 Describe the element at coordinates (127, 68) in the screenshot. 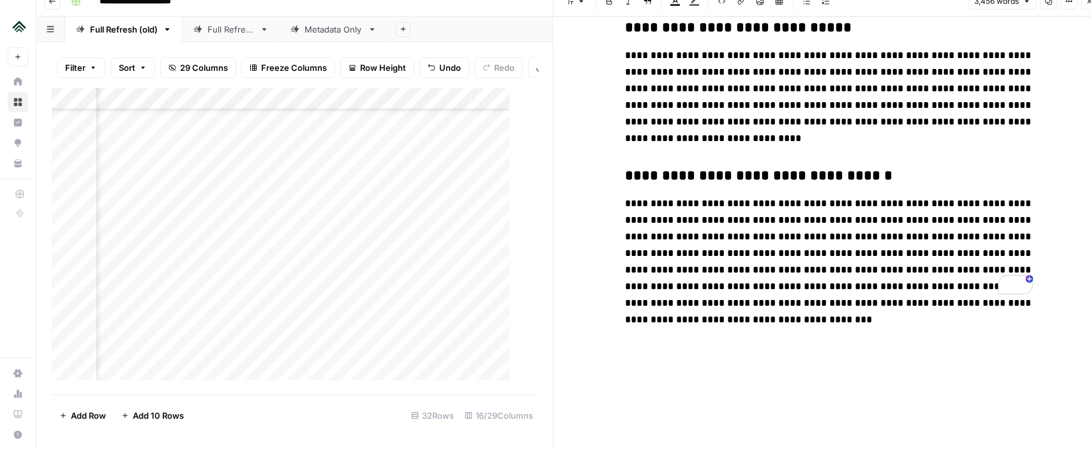

I see `span: Sort` at that location.